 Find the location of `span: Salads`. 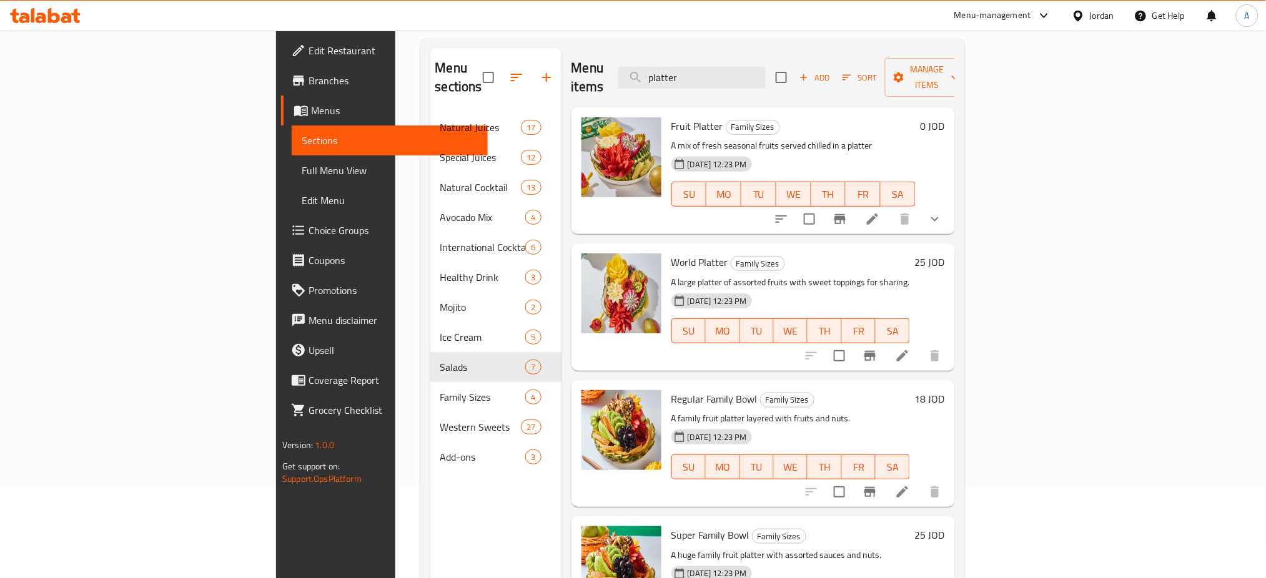

span: Salads is located at coordinates (483, 367).